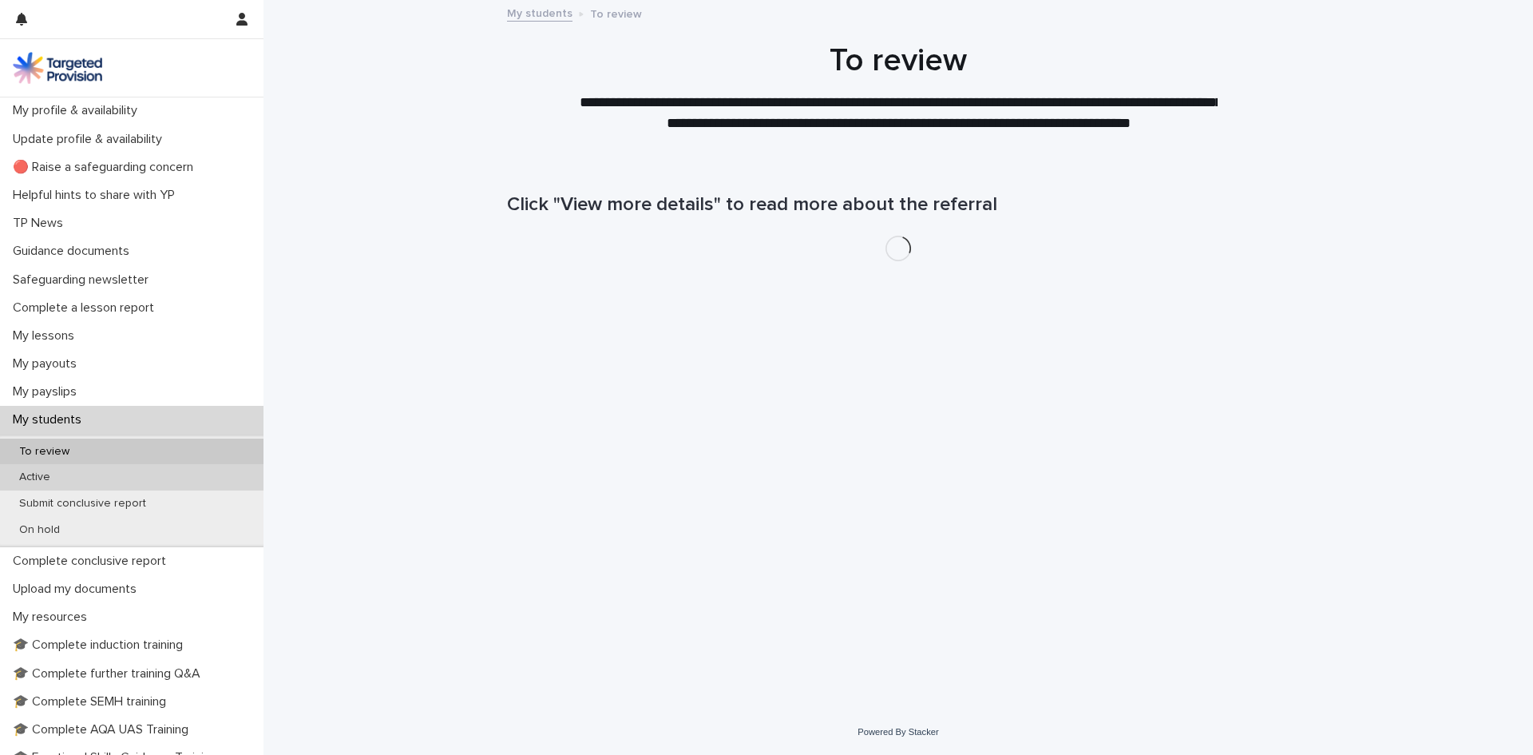 This screenshot has width=1533, height=755. What do you see at coordinates (46, 335) in the screenshot?
I see `p: My lessons` at bounding box center [46, 335].